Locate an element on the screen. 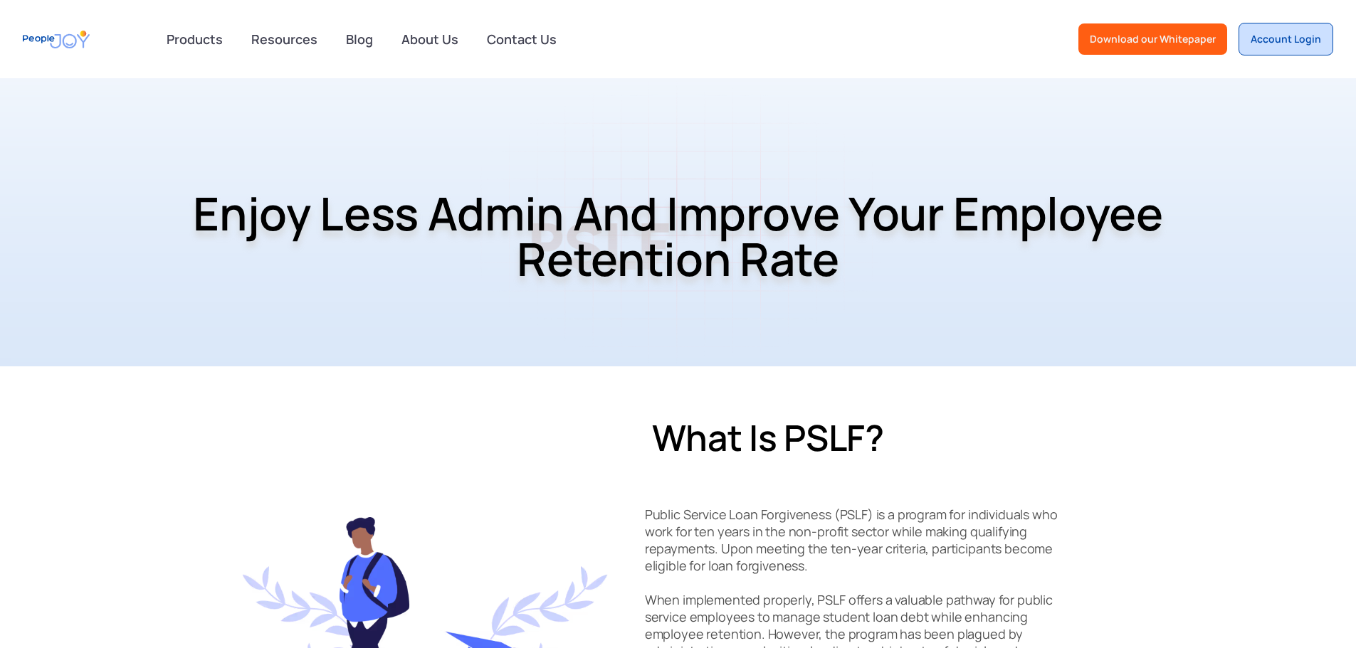 Image resolution: width=1356 pixels, height=648 pixels. a: Blog is located at coordinates (359, 39).